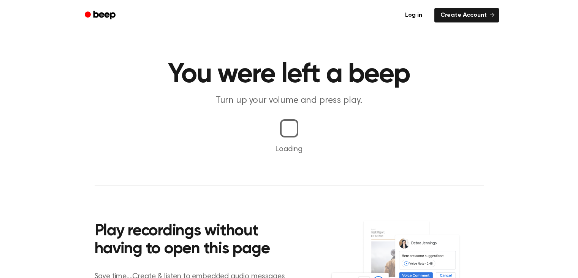 The width and height of the screenshot is (578, 278). I want to click on h2: Play recordings without having to open this page, so click(197, 240).